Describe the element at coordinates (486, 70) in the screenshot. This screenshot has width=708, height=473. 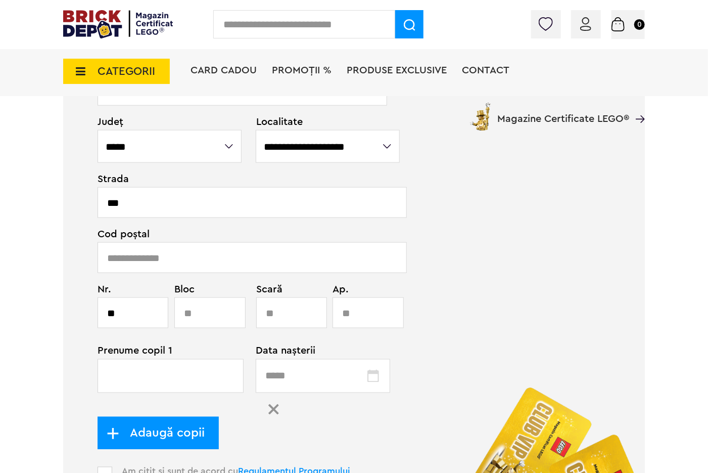
I see `span: Contact` at that location.